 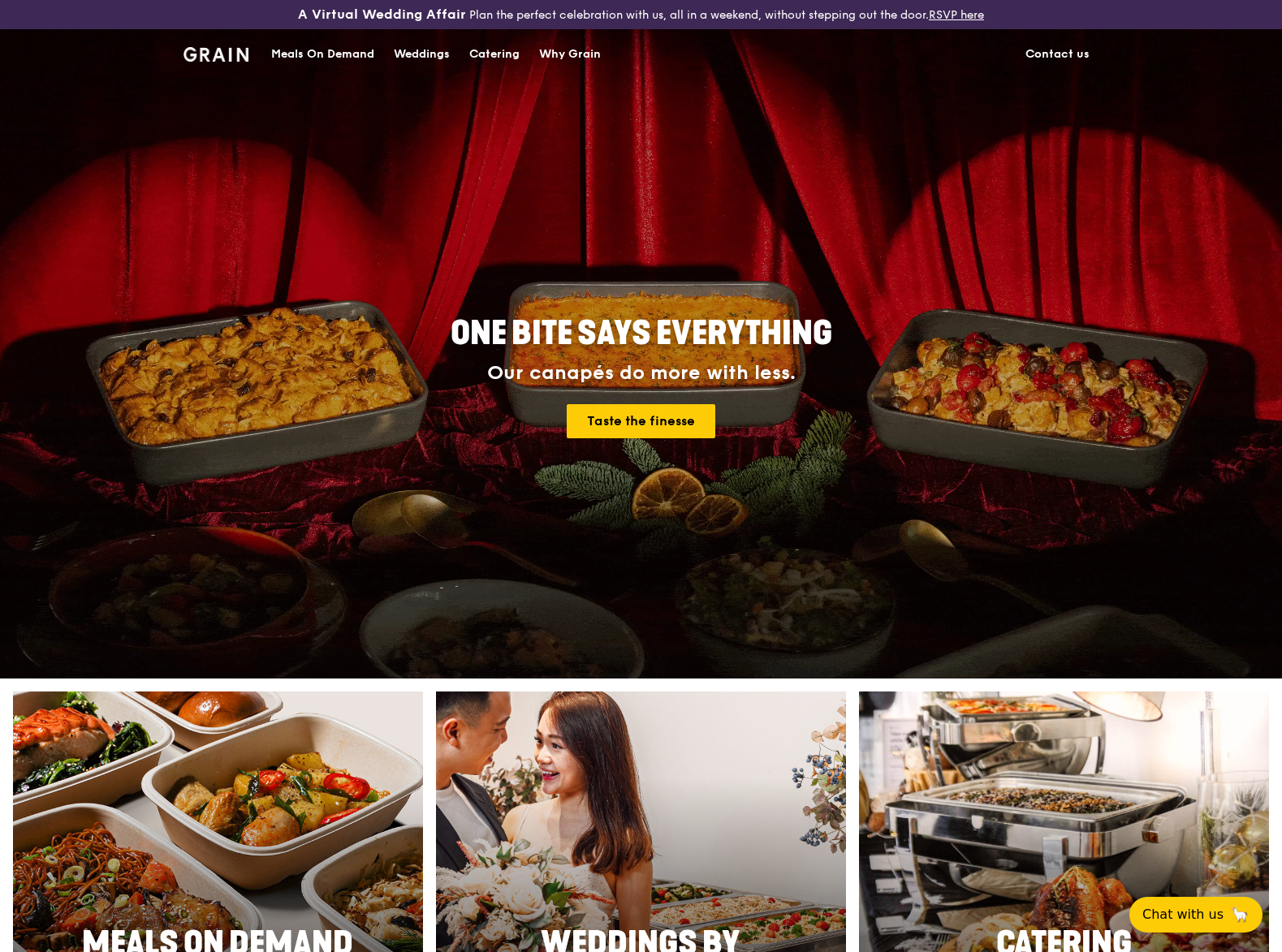 What do you see at coordinates (570, 55) in the screenshot?
I see `a: Why Grain` at bounding box center [570, 55].